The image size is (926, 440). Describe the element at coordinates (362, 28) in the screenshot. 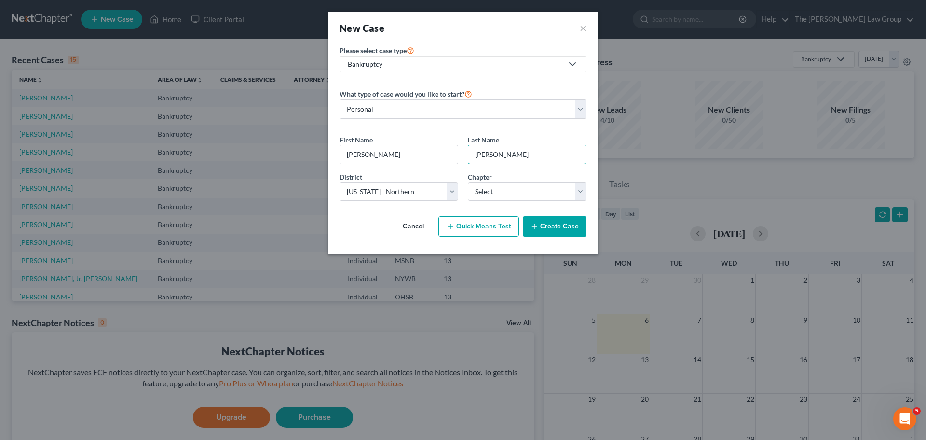

I see `strong: New Case` at that location.